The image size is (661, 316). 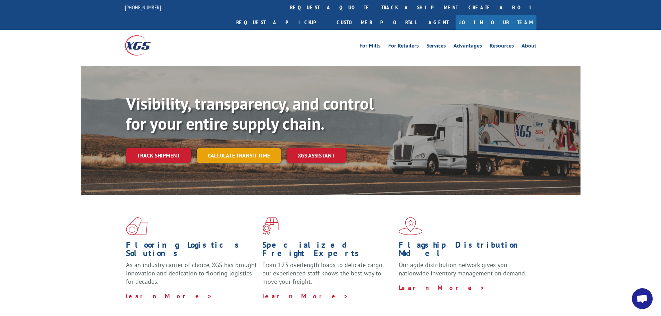 I want to click on a: For Retailers, so click(x=403, y=47).